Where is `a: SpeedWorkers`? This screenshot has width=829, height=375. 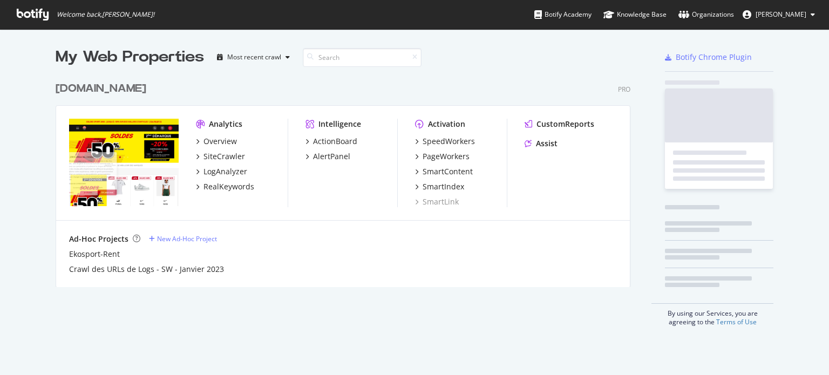
a: SpeedWorkers is located at coordinates (445, 141).